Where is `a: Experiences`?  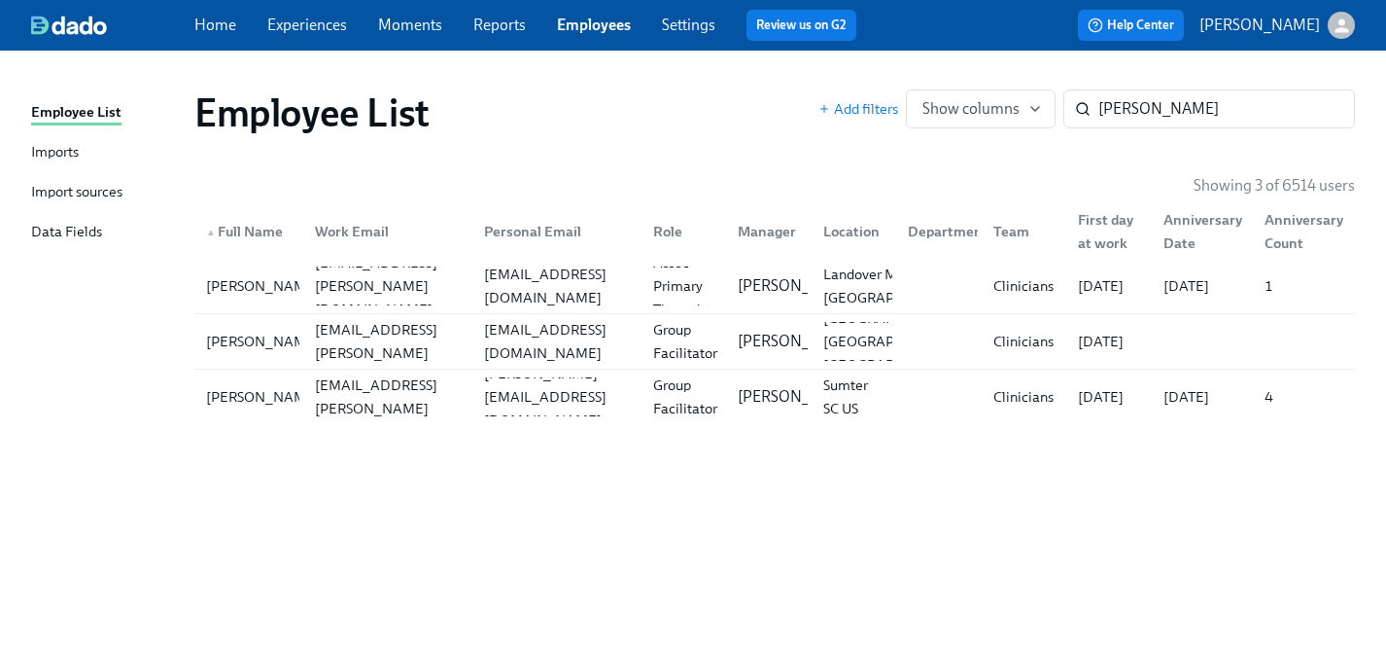 a: Experiences is located at coordinates (307, 24).